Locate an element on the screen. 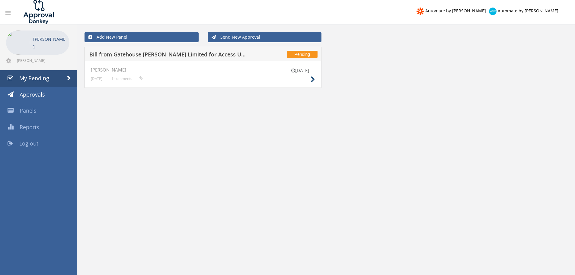 The image size is (575, 275). span: Log out is located at coordinates (29, 143).